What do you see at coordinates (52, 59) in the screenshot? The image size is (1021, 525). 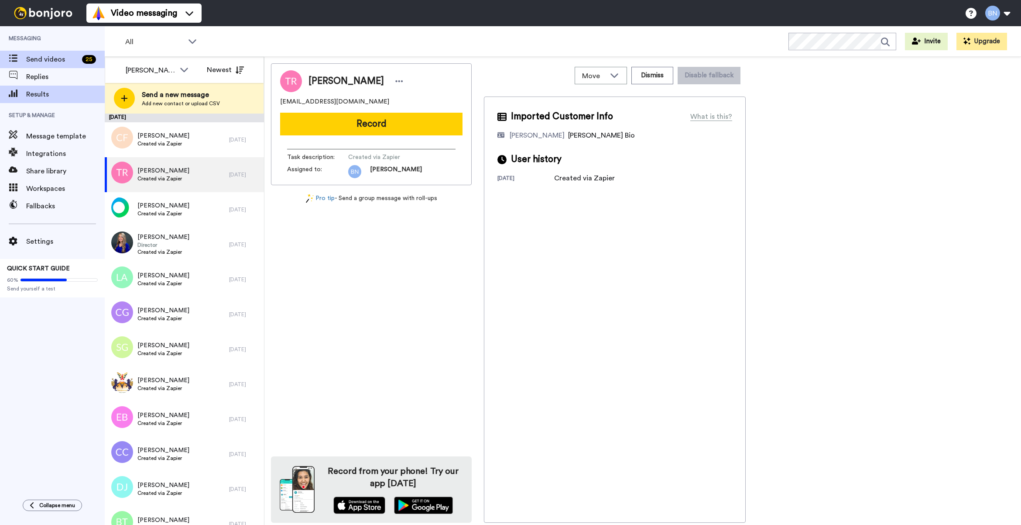 I see `span: Send videos` at bounding box center [52, 59].